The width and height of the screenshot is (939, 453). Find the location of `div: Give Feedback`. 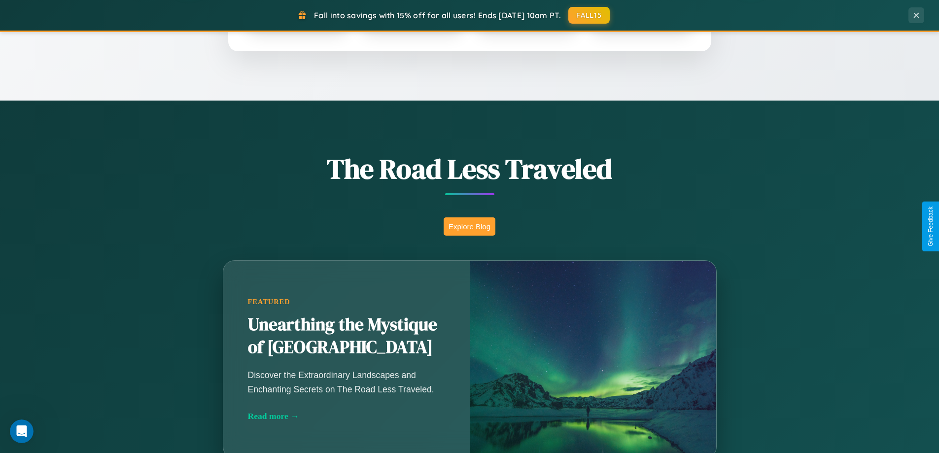

div: Give Feedback is located at coordinates (930, 226).